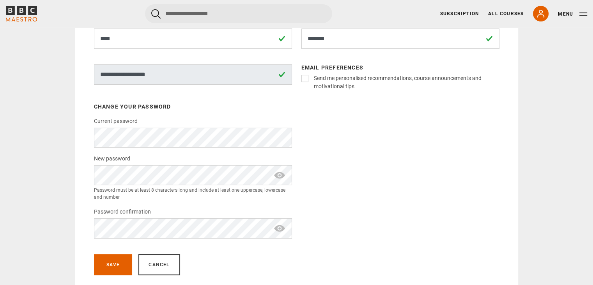 The height and width of the screenshot is (285, 593). Describe the element at coordinates (116, 121) in the screenshot. I see `label: Current password` at that location.